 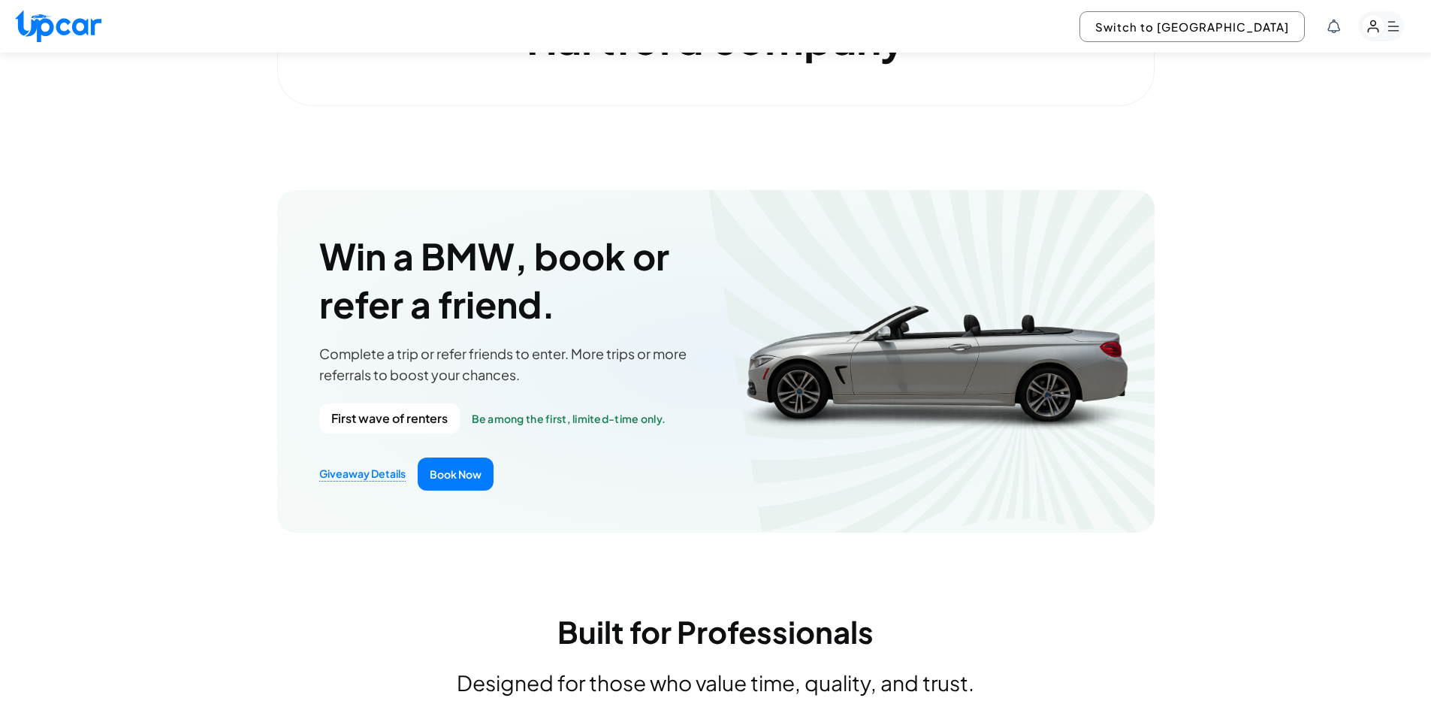 I want to click on img: Upcar Logo, so click(x=58, y=26).